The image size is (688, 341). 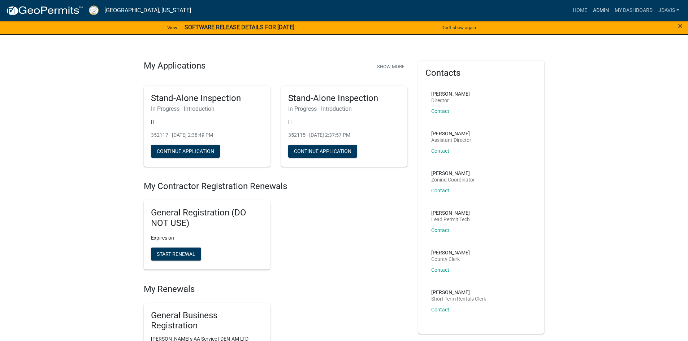 I want to click on h5: General Business Registration, so click(x=207, y=321).